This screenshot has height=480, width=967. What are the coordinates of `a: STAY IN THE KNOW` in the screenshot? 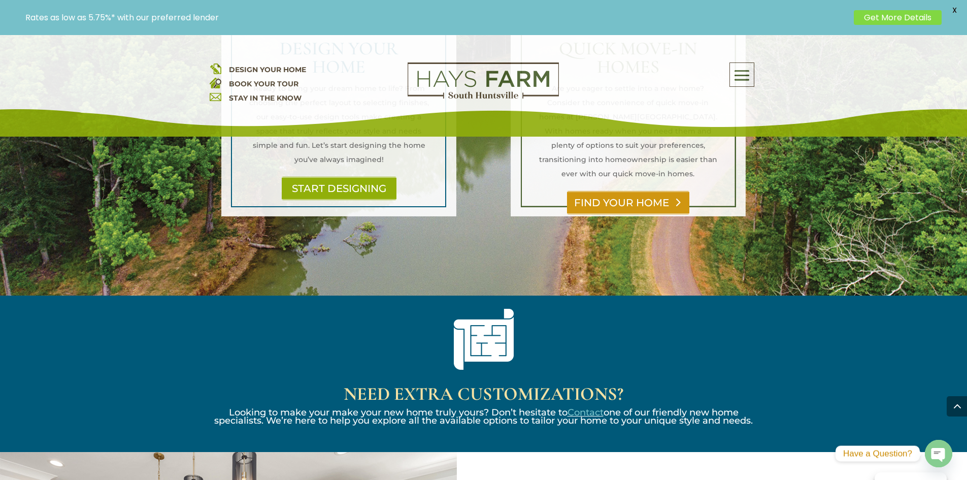 It's located at (265, 98).